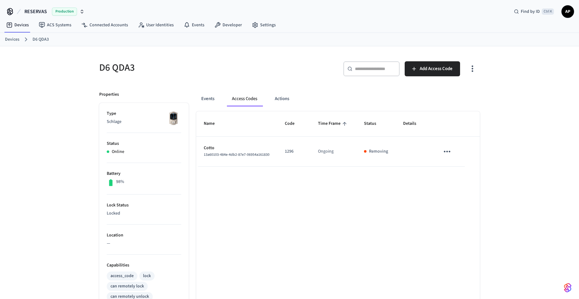 The image size is (579, 299). What do you see at coordinates (413, 124) in the screenshot?
I see `span: Details` at bounding box center [413, 124].